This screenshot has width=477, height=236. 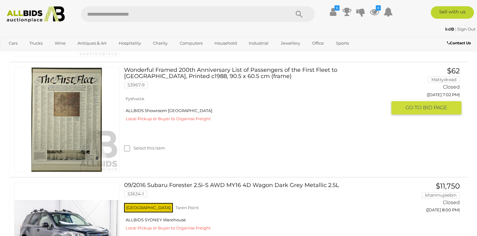 What do you see at coordinates (130, 43) in the screenshot?
I see `a: Hospitality` at bounding box center [130, 43].